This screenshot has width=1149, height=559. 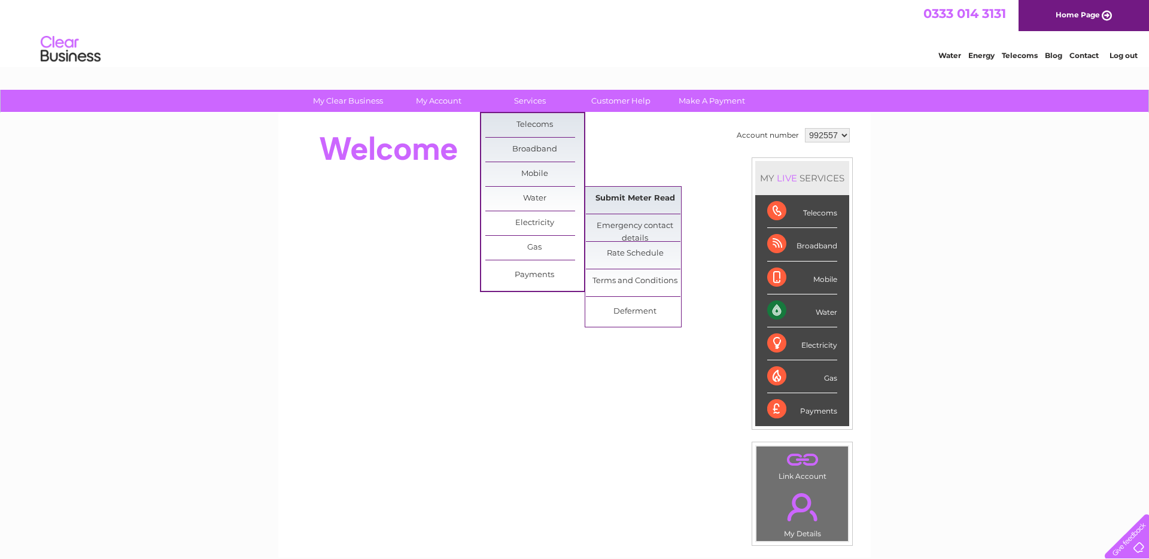 What do you see at coordinates (802, 244) in the screenshot?
I see `div: Broadband` at bounding box center [802, 244].